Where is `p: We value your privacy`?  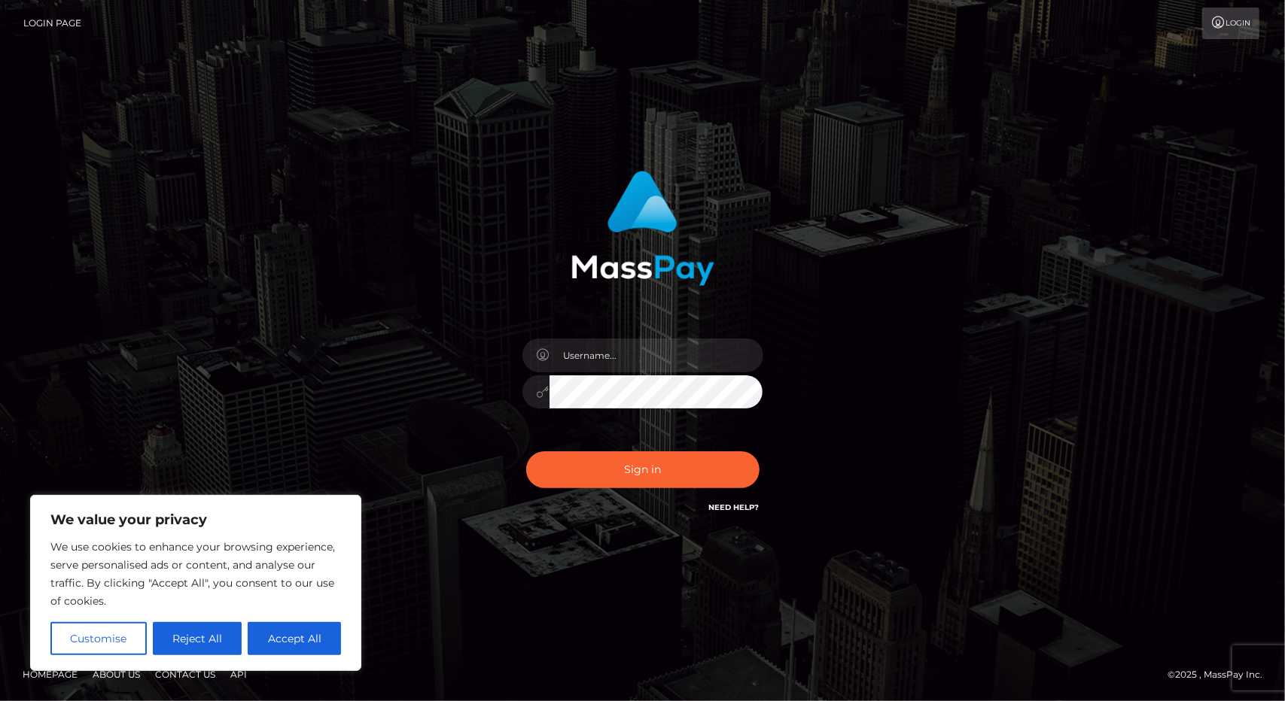
p: We value your privacy is located at coordinates (196, 520).